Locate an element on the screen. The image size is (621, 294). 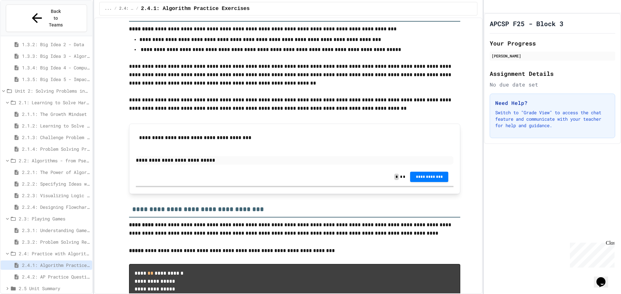
span: 2.3.1: Understanding Games with Flowcharts is located at coordinates (56, 230).